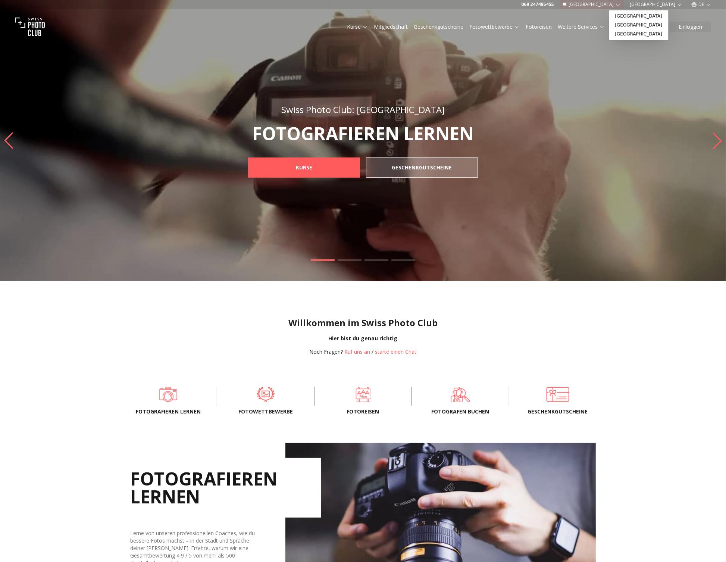  What do you see at coordinates (363, 323) in the screenshot?
I see `h1: Willkommen im Swiss Photo Club` at bounding box center [363, 323].